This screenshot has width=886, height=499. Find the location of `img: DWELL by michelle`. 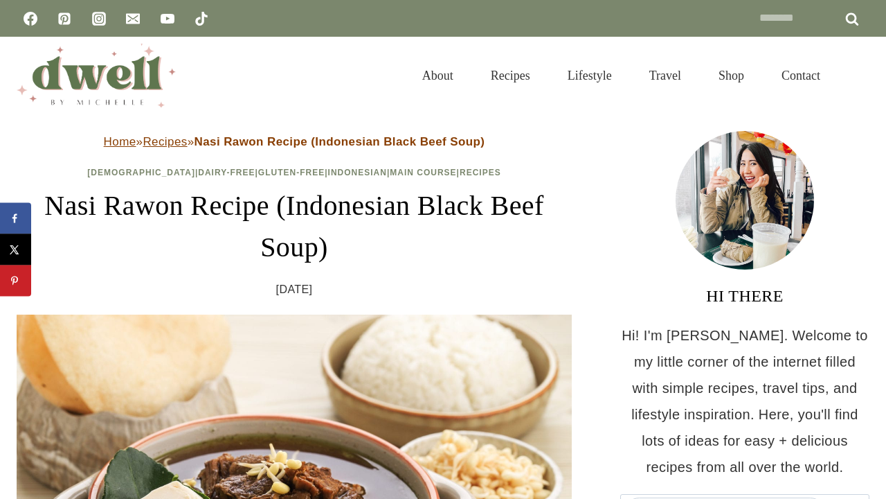

img: DWELL by michelle is located at coordinates (96, 75).